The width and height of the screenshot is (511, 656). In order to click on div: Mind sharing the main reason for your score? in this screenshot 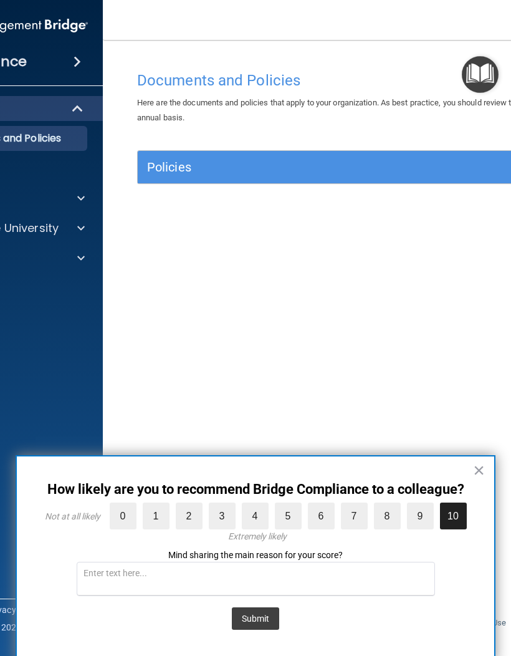, I will do `click(256, 555)`.